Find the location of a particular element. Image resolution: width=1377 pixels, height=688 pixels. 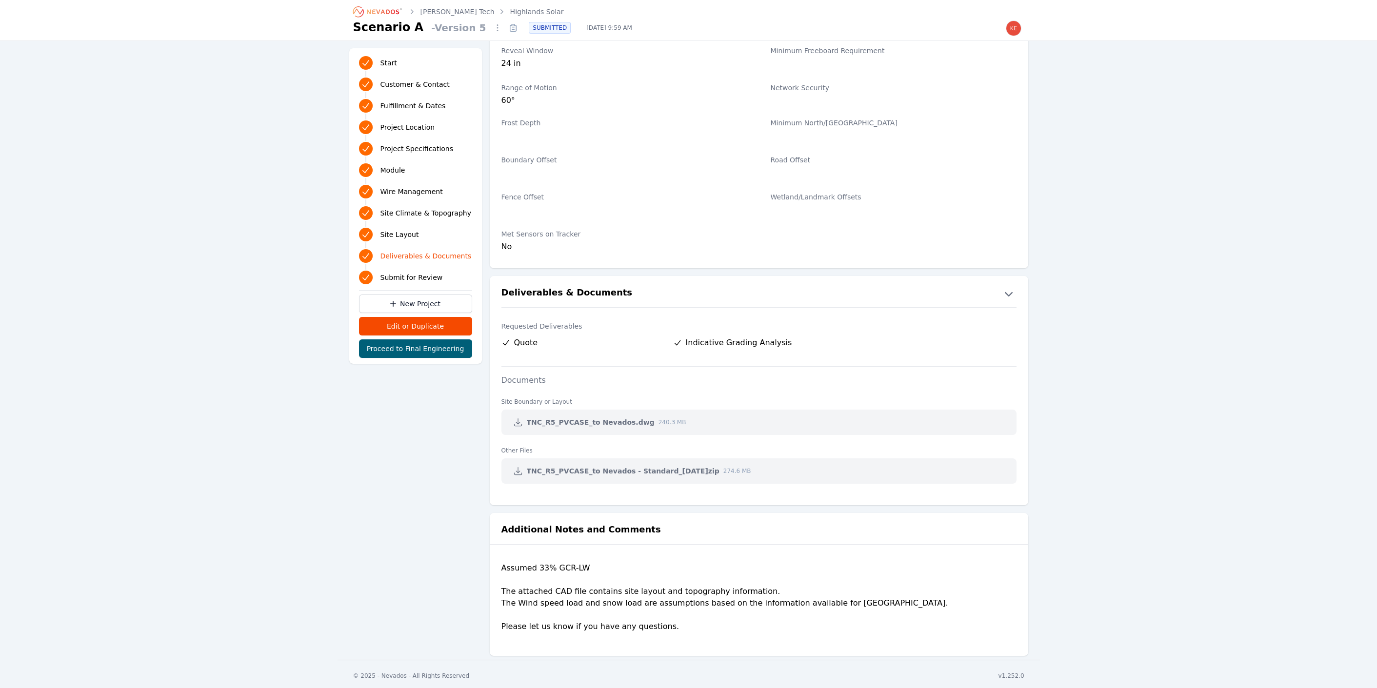

span: Project Specifications is located at coordinates (417, 149).